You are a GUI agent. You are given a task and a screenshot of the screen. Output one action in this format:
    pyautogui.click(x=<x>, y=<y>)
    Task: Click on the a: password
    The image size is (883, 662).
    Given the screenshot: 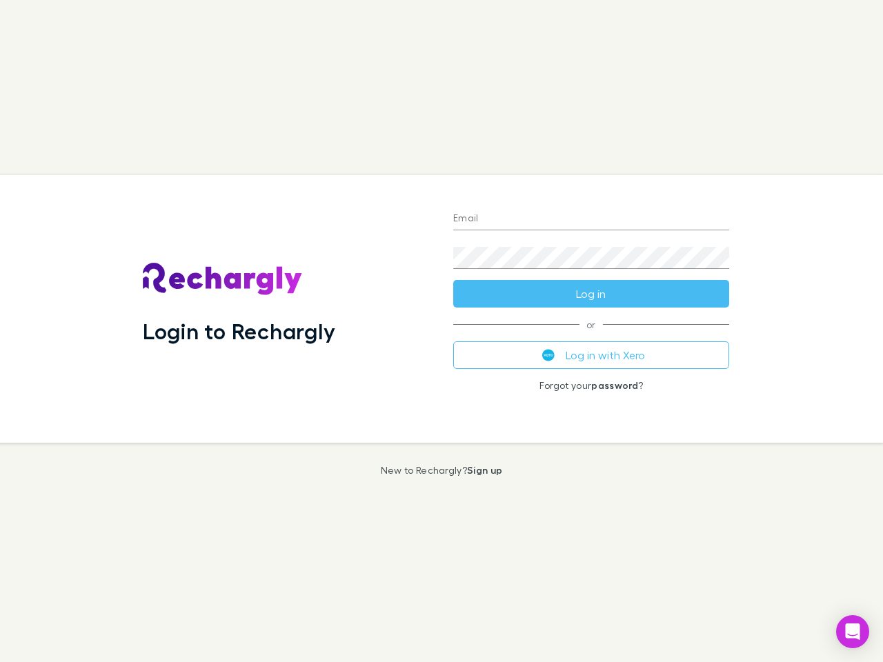 What is the action you would take?
    pyautogui.click(x=615, y=385)
    